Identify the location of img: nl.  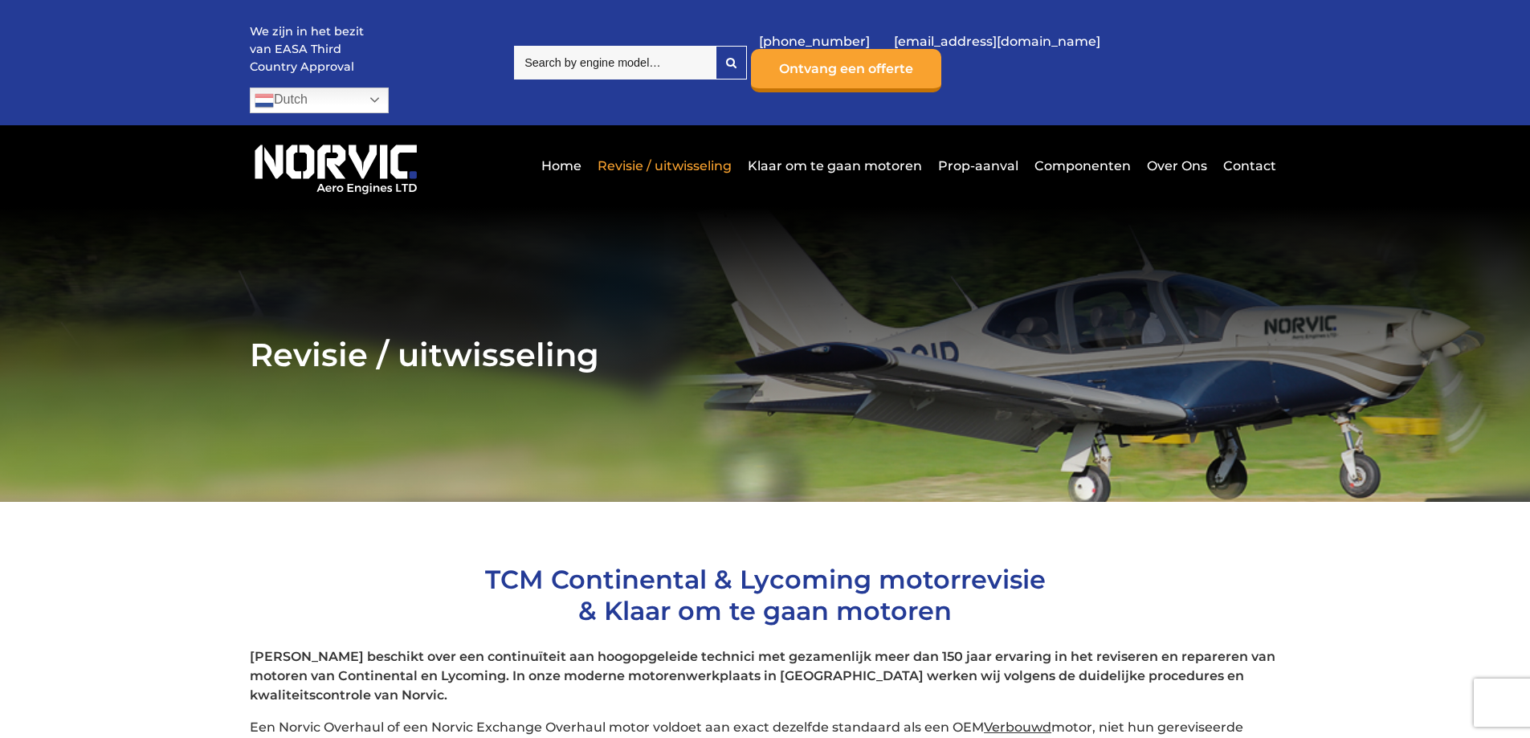
(264, 100).